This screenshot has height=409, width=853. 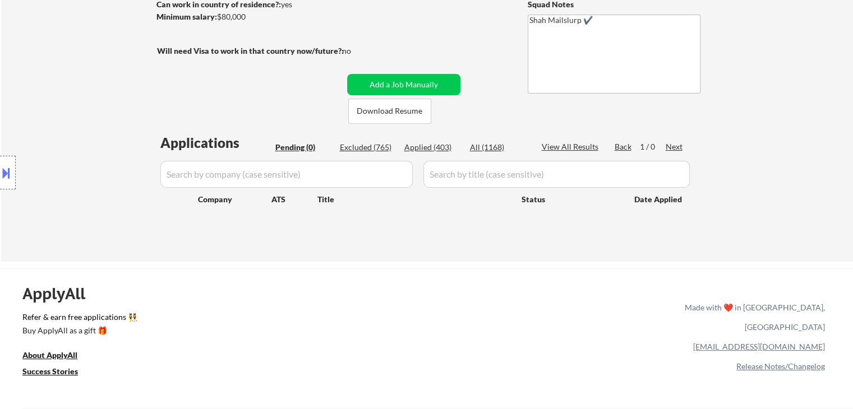 I want to click on div: Buy ApplyAll as a gift 🎁, so click(x=78, y=331).